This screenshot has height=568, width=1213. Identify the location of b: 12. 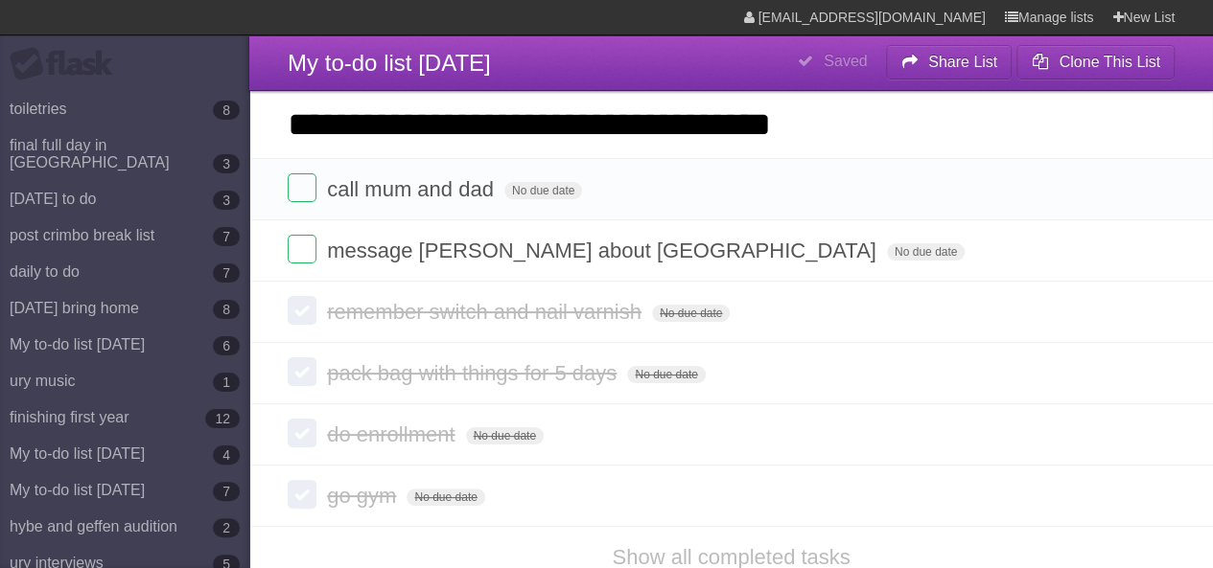
(222, 419).